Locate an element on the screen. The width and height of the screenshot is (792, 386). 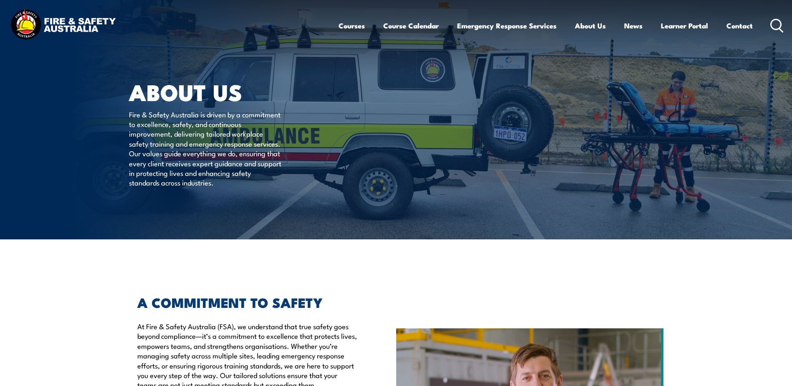
a: Courses is located at coordinates (351, 25).